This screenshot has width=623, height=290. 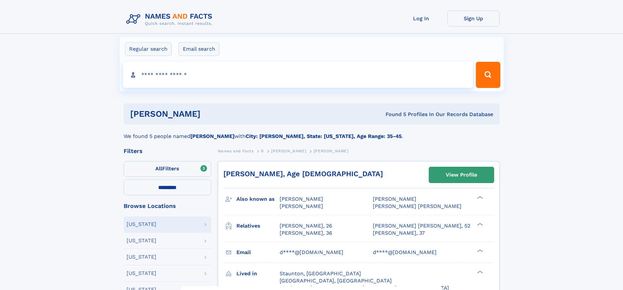 What do you see at coordinates (236, 151) in the screenshot?
I see `a: Names and Facts` at bounding box center [236, 151].